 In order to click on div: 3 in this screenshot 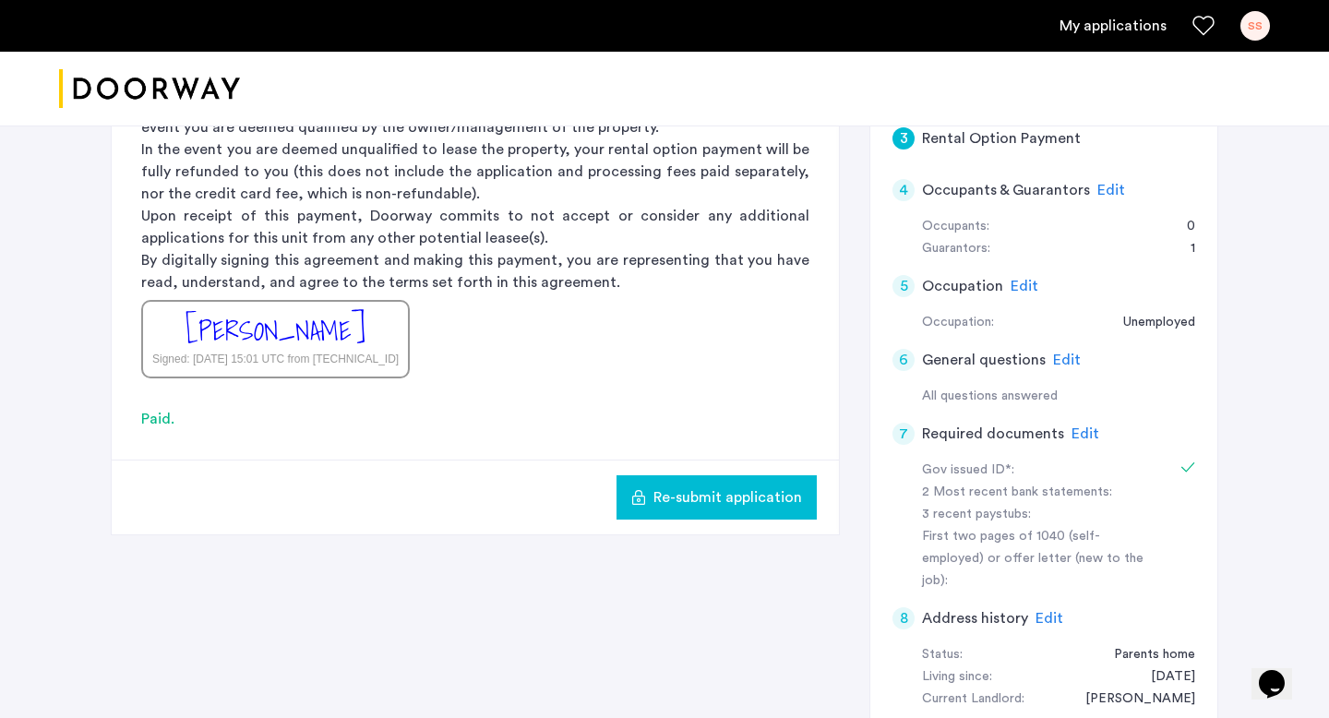, I will do `click(903, 138)`.